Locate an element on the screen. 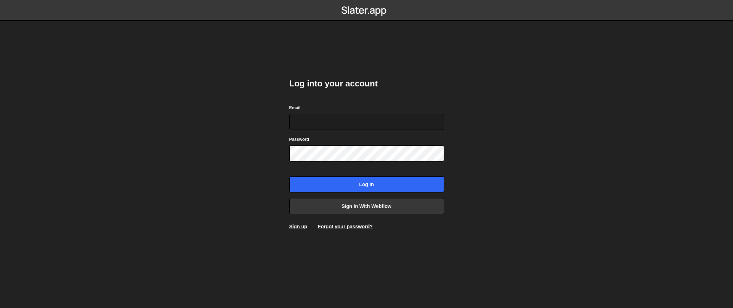 The image size is (733, 308). label: Password is located at coordinates (299, 140).